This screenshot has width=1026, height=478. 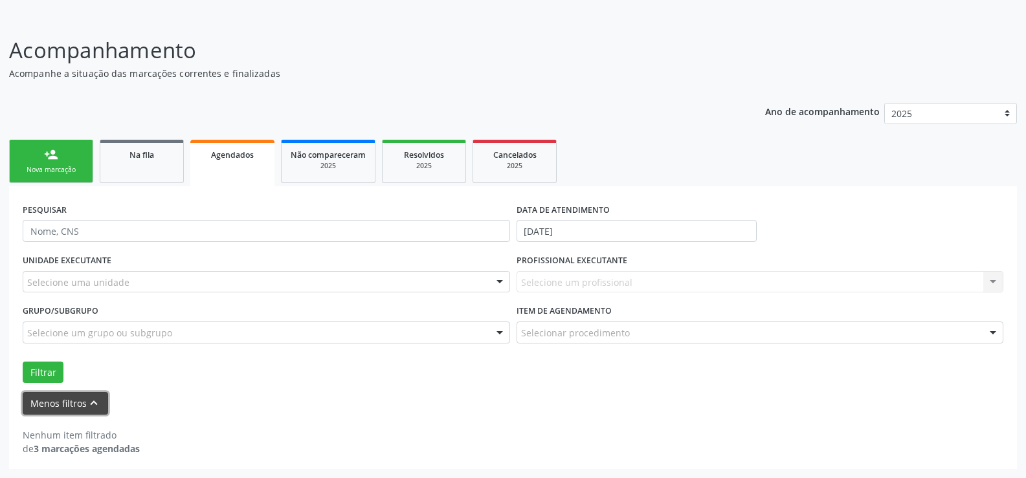 I want to click on span: Na fila, so click(x=142, y=155).